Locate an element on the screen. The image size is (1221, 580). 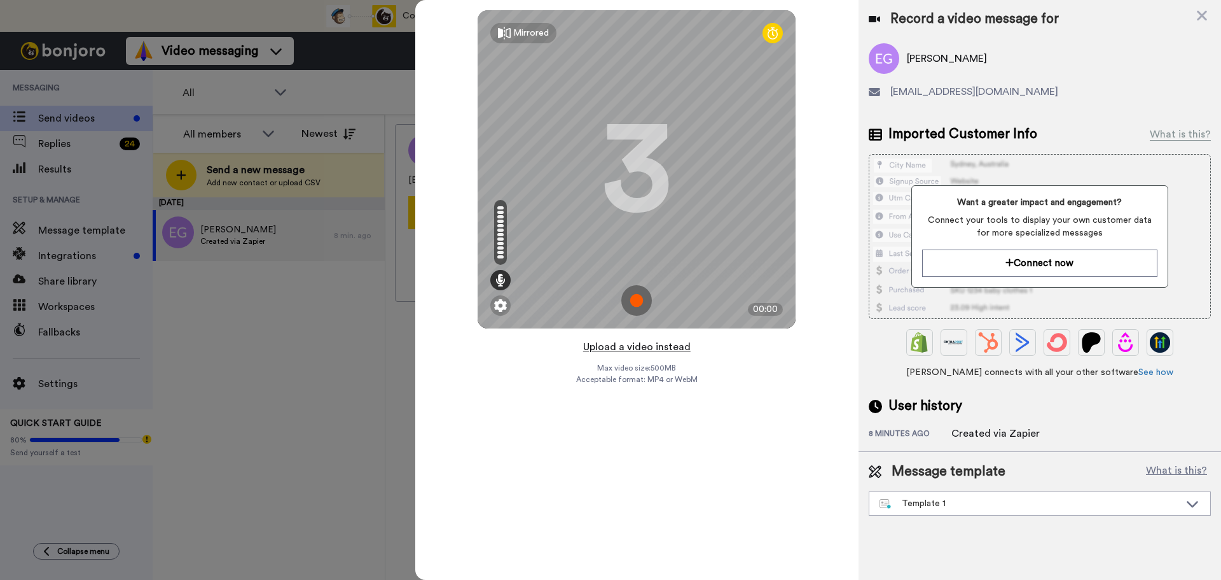
span: Imported Customer Info is located at coordinates (963, 134).